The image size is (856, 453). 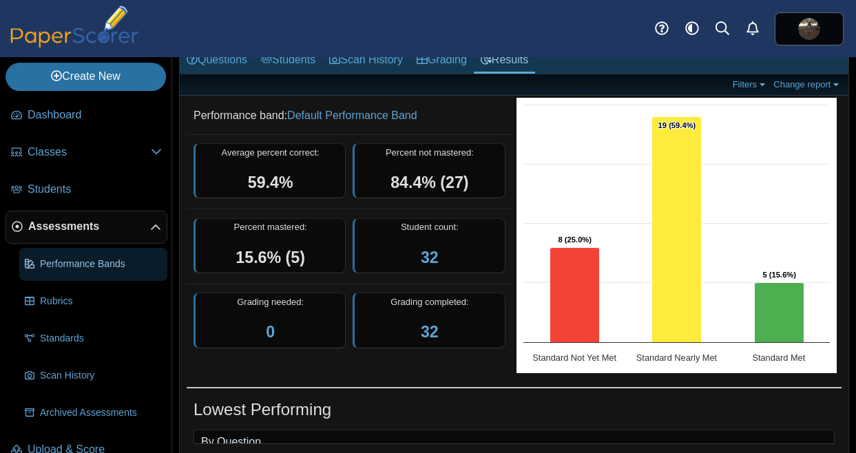 I want to click on a: Standards, so click(x=93, y=339).